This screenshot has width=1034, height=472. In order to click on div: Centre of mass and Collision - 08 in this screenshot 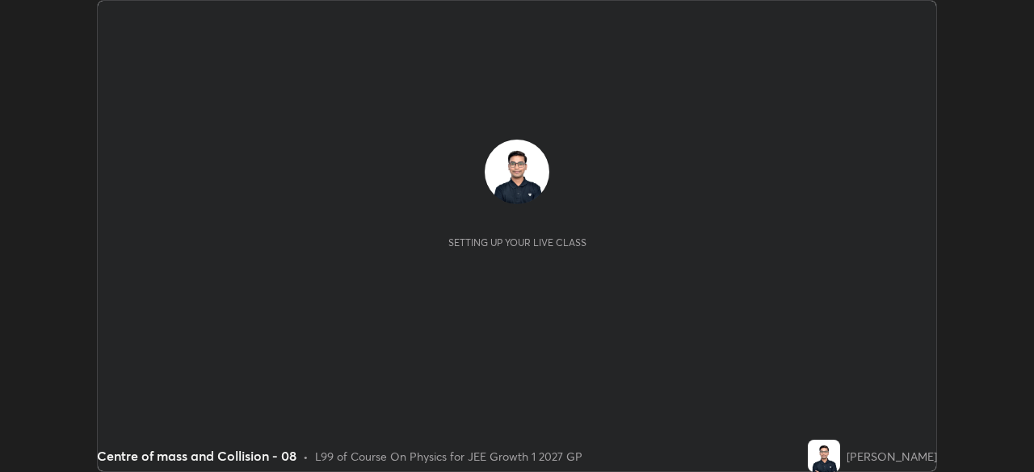, I will do `click(196, 456)`.